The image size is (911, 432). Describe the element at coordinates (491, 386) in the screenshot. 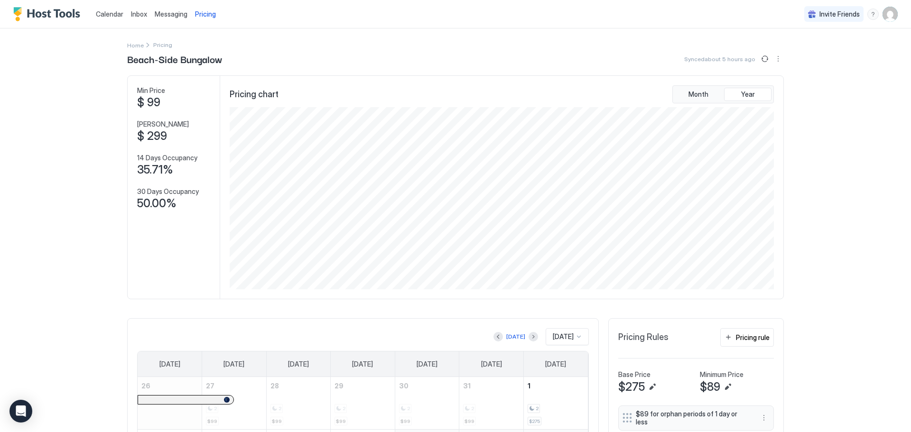

I see `a: October 31, 2025` at that location.